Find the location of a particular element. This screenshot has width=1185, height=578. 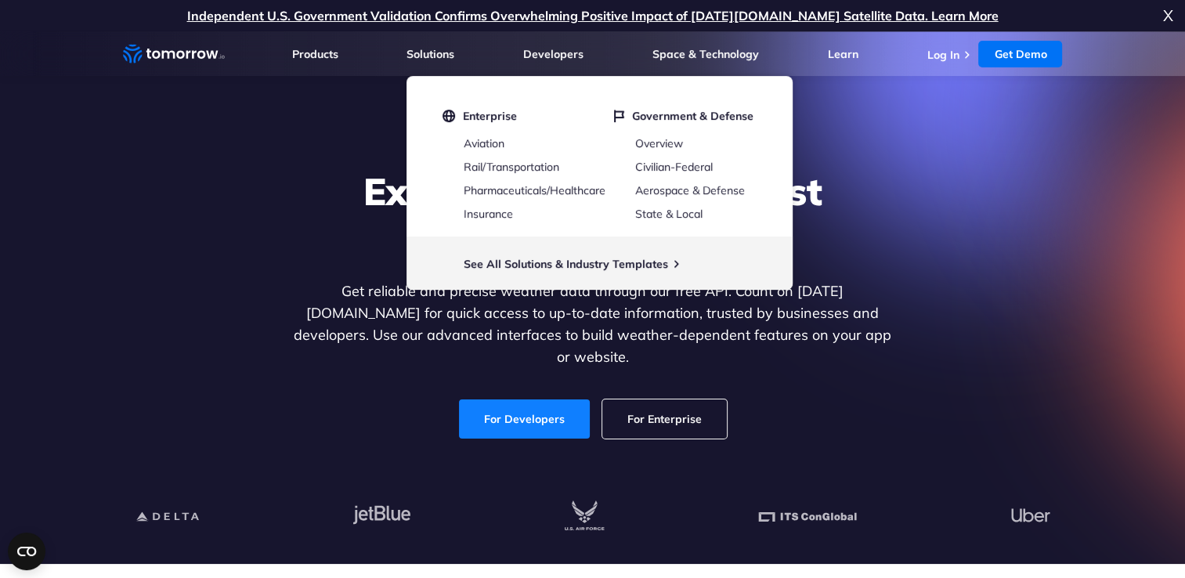

a: Get Demo is located at coordinates (1020, 54).